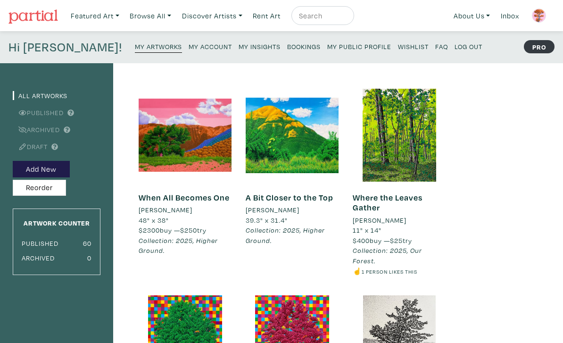 The width and height of the screenshot is (563, 343). Describe the element at coordinates (267, 220) in the screenshot. I see `span: 39.3" x 31.4"` at that location.